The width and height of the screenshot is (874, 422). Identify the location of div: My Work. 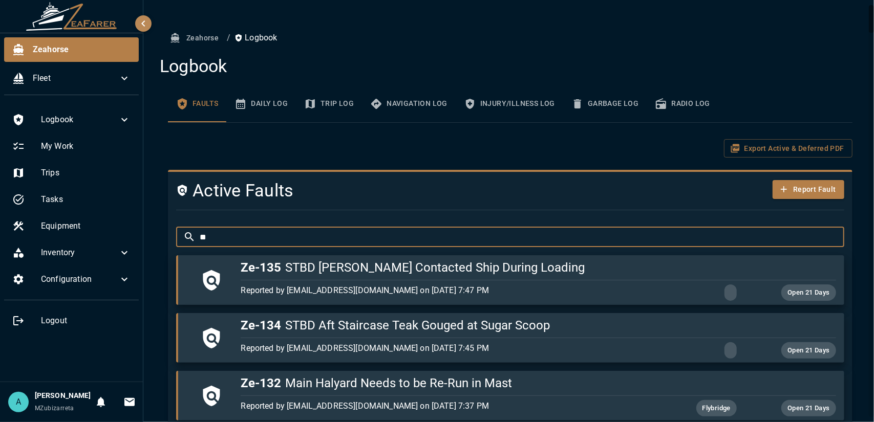
(71, 146).